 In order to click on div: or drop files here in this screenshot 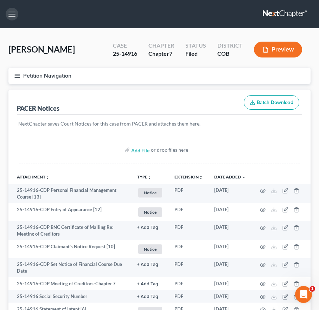, I will do `click(170, 150)`.